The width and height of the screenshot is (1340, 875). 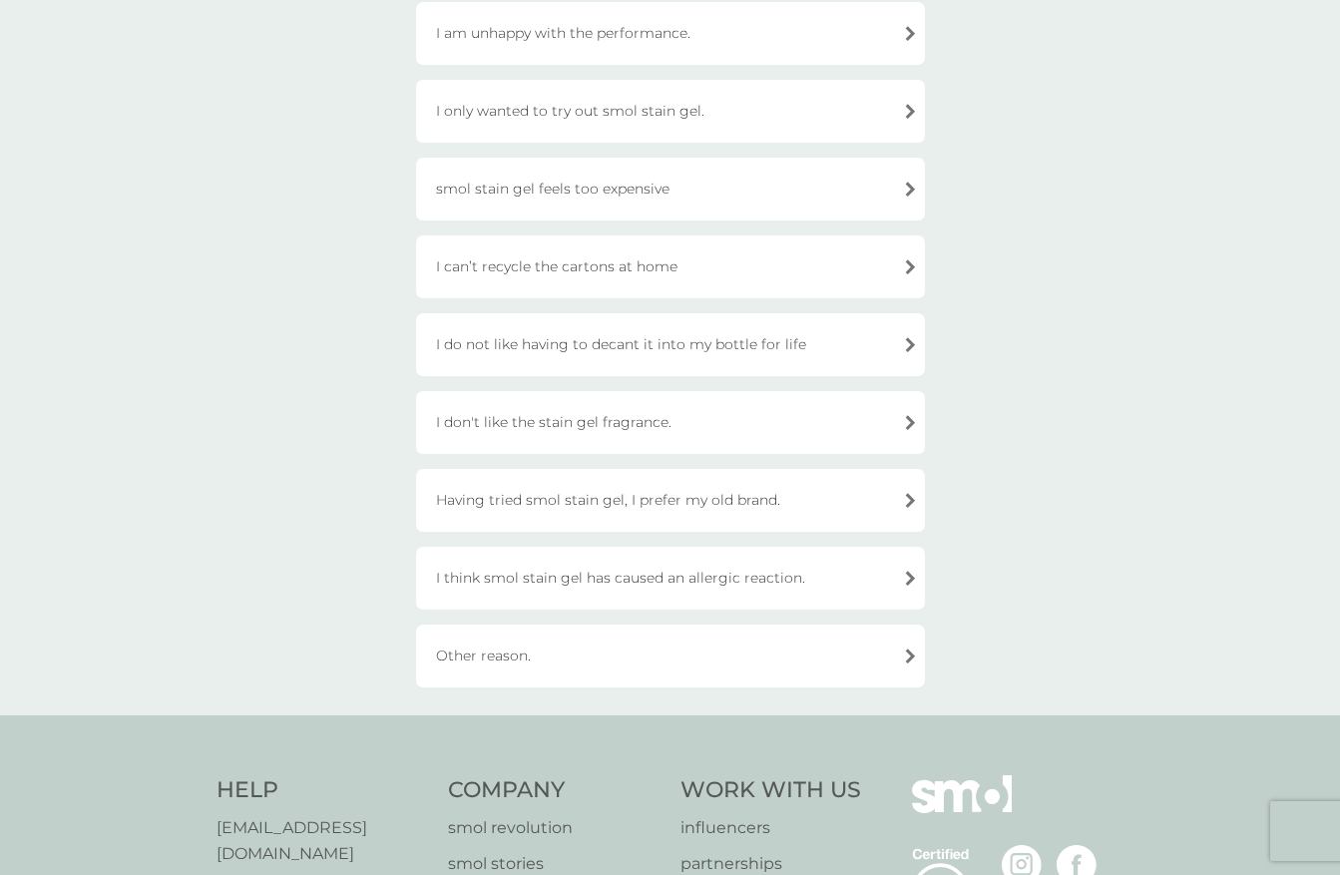 I want to click on div: I do not like having to decant it into my bottle for life, so click(x=671, y=344).